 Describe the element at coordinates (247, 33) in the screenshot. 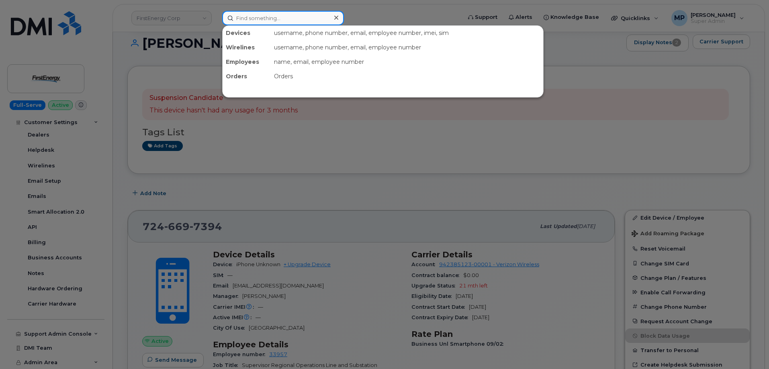

I see `div: Devices` at that location.